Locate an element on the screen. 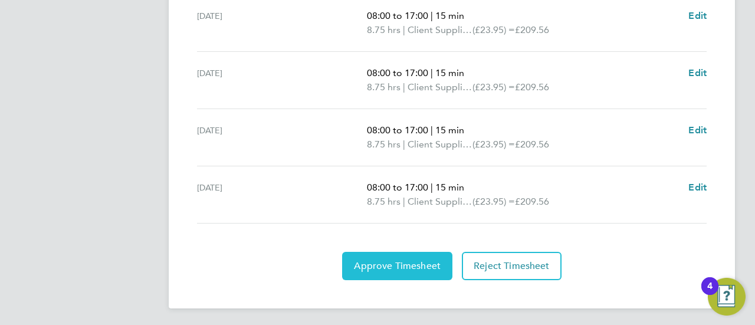 This screenshot has height=325, width=755. span: Reject Timesheet is located at coordinates (511, 266).